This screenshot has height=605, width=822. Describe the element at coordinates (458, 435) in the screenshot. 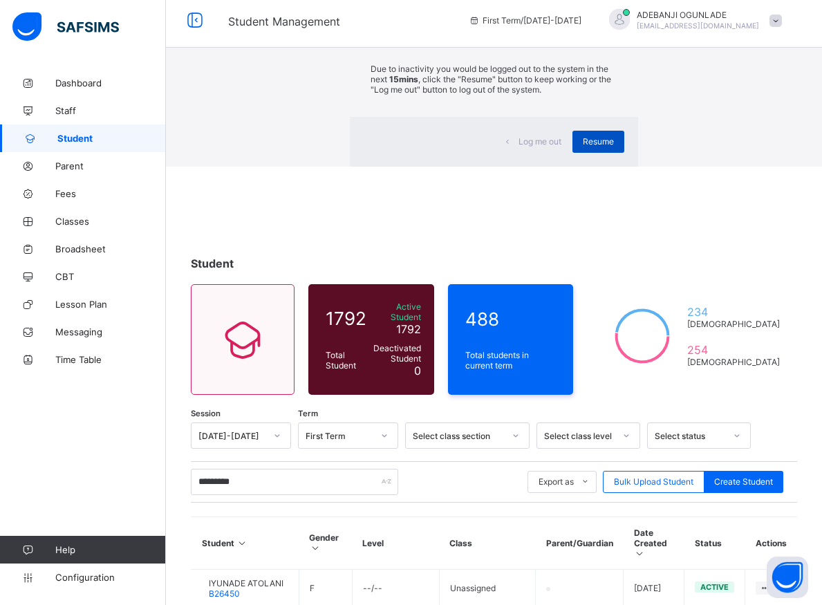

I see `div: Select class section` at that location.